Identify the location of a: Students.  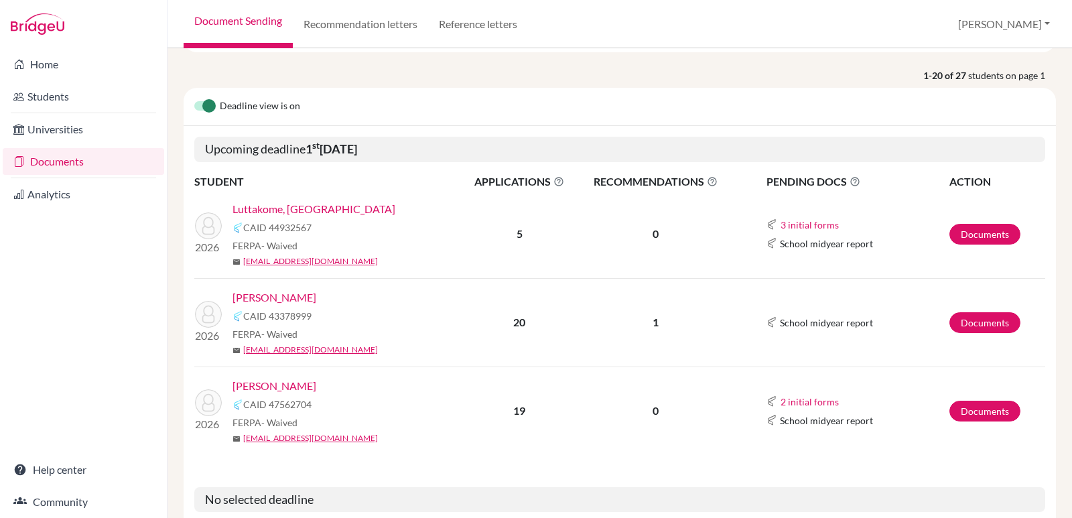
(83, 97).